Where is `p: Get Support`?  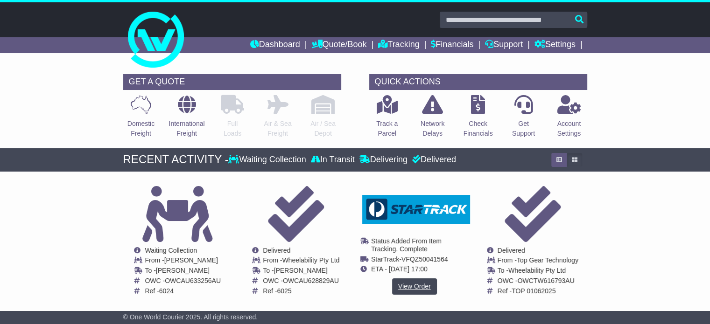
p: Get Support is located at coordinates (523, 129).